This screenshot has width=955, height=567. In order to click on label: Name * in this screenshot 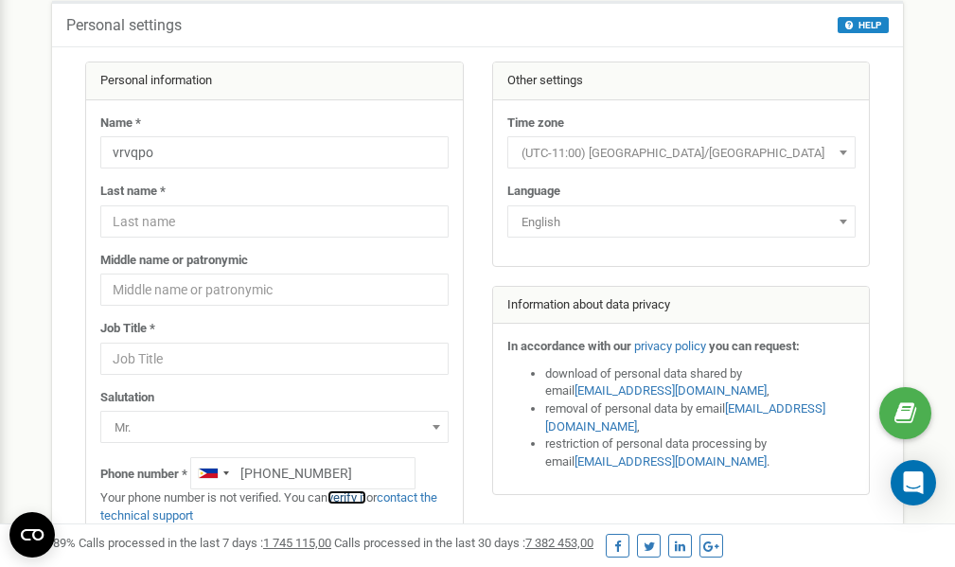, I will do `click(120, 123)`.